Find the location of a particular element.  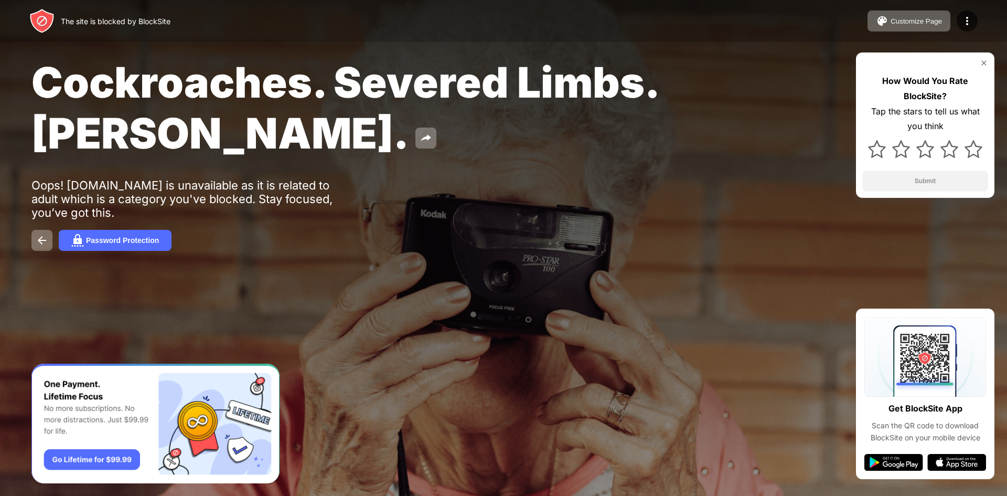

img: share.svg is located at coordinates (426, 138).